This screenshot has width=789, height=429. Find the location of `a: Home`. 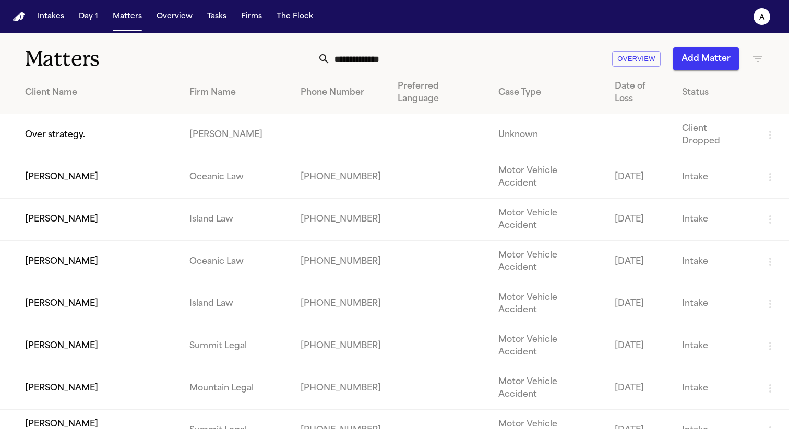

a: Home is located at coordinates (19, 17).